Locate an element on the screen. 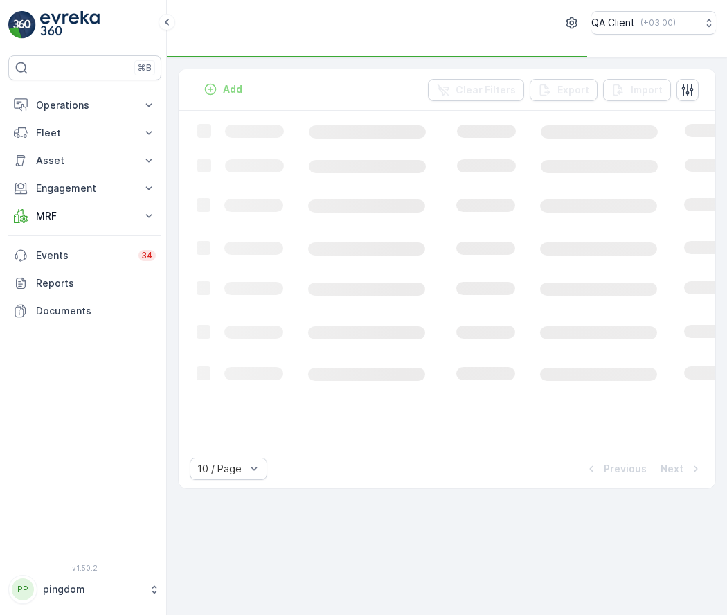  img: logo is located at coordinates (22, 25).